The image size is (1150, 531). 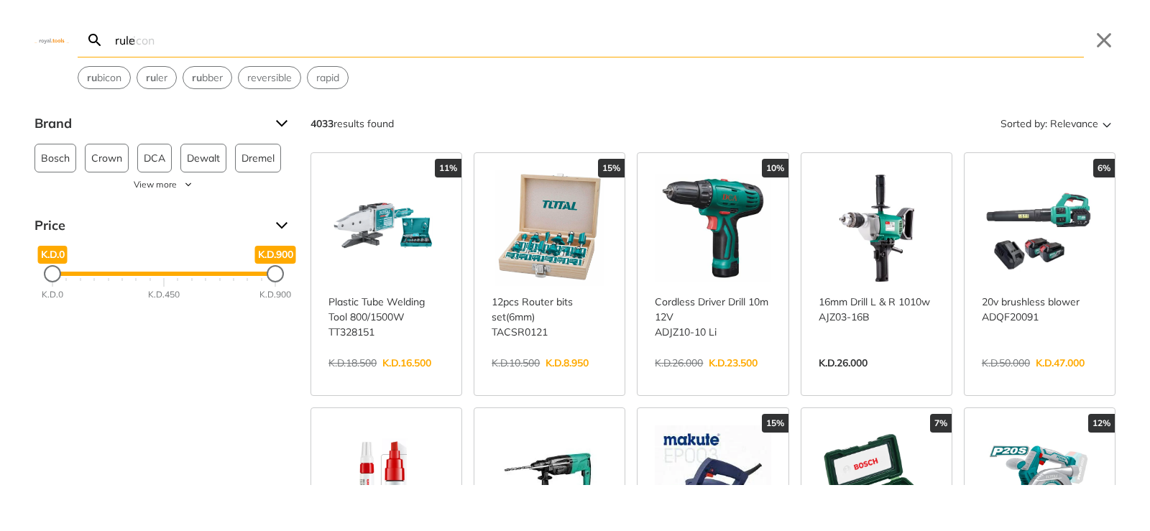 I want to click on div: Suggestion: ruler, so click(x=157, y=78).